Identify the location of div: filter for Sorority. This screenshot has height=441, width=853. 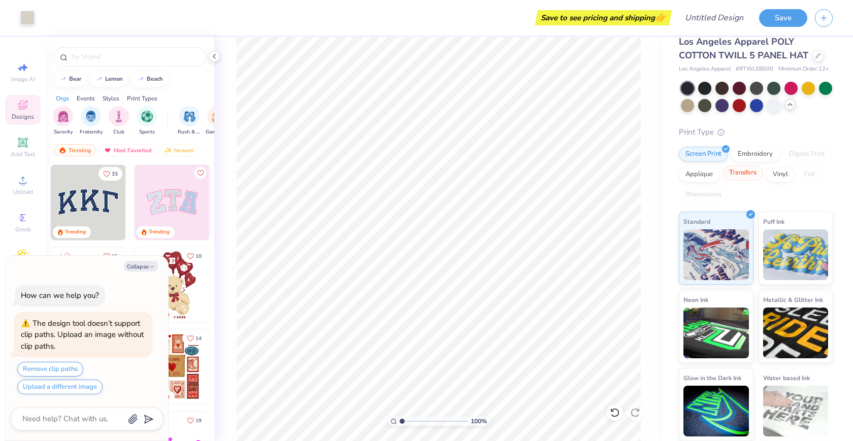
(63, 121).